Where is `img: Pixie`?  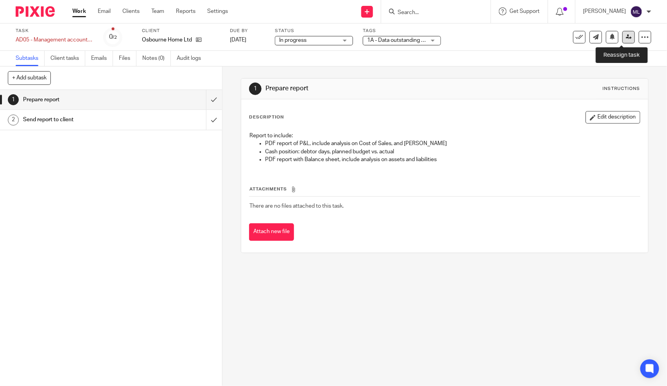 img: Pixie is located at coordinates (35, 11).